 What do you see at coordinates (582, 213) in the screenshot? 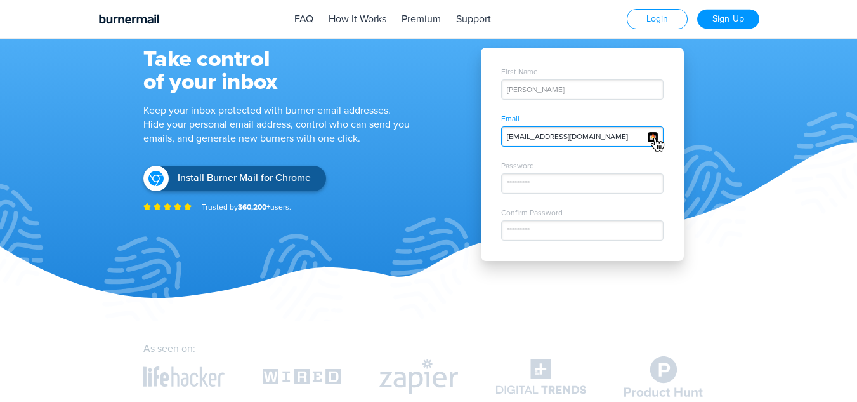
I see `span: Confirm Password` at bounding box center [582, 213].